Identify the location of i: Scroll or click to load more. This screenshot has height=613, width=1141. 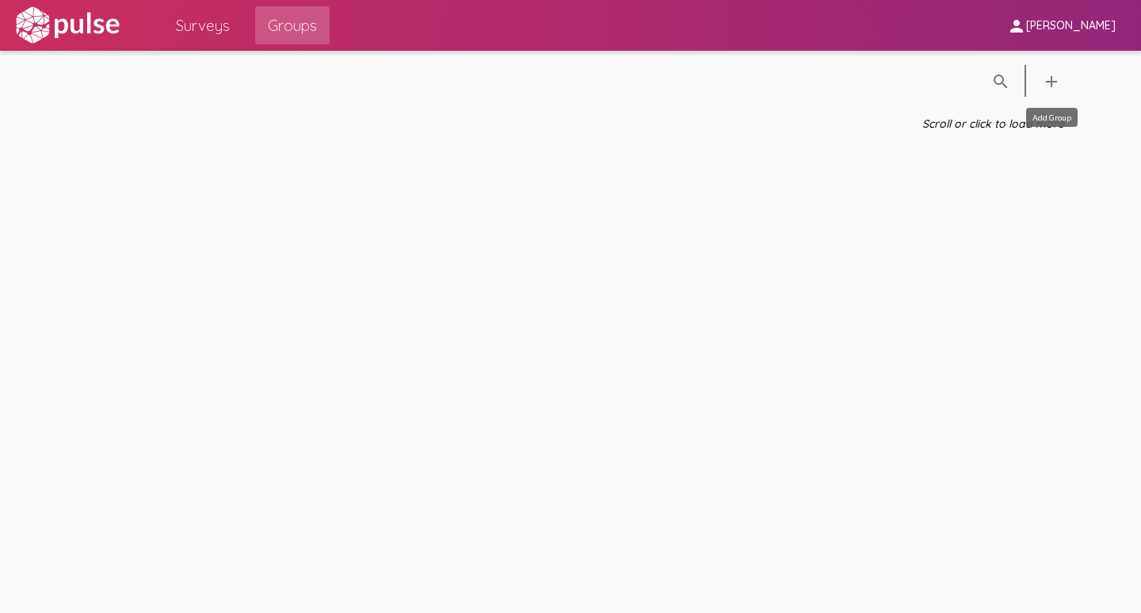
(993, 124).